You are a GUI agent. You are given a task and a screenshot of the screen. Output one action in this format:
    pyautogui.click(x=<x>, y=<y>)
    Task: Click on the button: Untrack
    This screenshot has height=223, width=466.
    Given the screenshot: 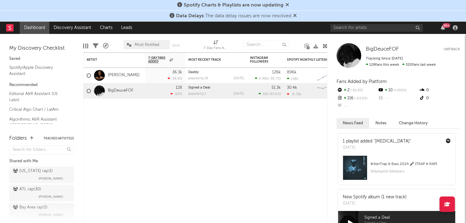 What is the action you would take?
    pyautogui.click(x=452, y=49)
    